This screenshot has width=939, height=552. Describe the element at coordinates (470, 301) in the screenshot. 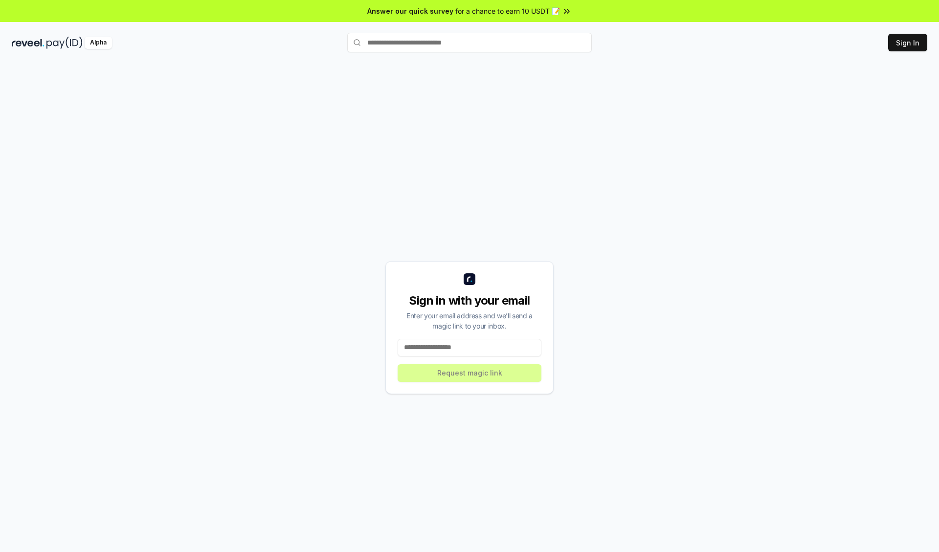

I see `div: Sign in with your email` at that location.